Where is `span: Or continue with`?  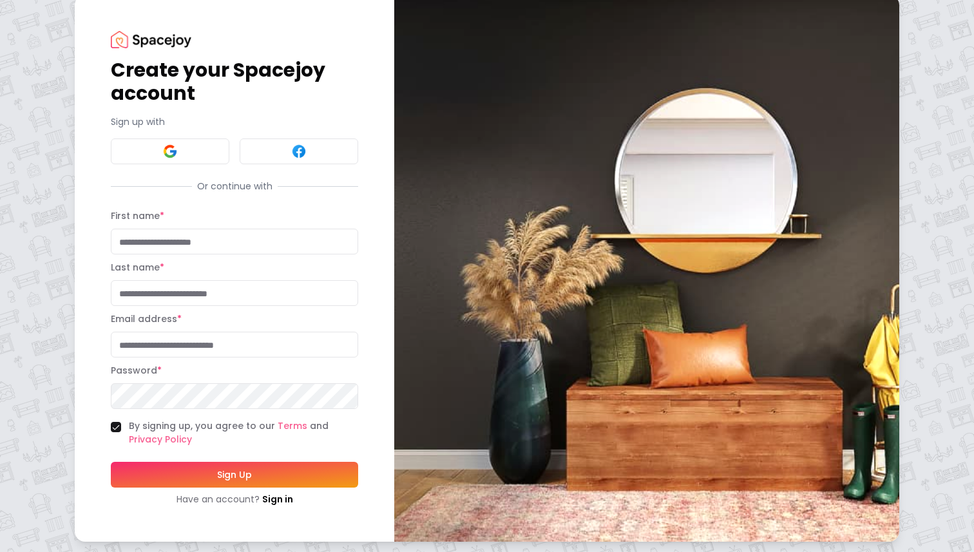 span: Or continue with is located at coordinates (235, 186).